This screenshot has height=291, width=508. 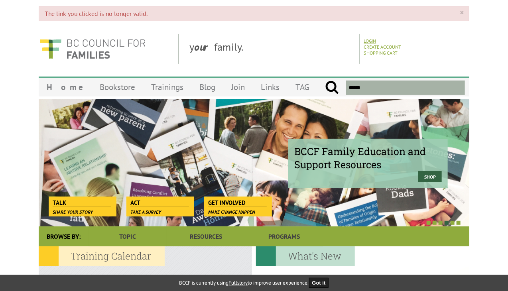 What do you see at coordinates (204, 47) in the screenshot?
I see `strong: our` at bounding box center [204, 47].